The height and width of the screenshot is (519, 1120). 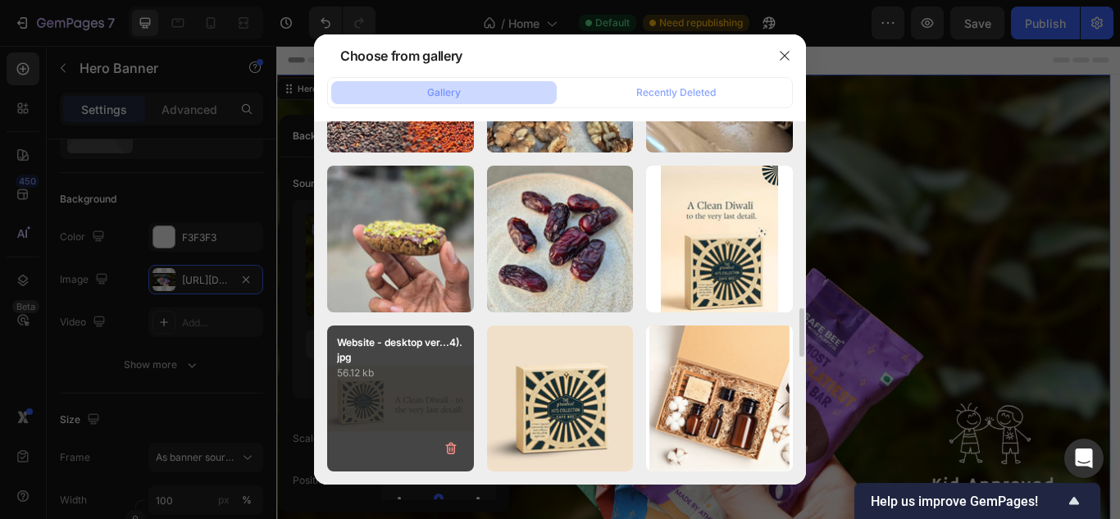 What do you see at coordinates (967, 501) in the screenshot?
I see `span: Help us improve GemPages!` at bounding box center [967, 501].